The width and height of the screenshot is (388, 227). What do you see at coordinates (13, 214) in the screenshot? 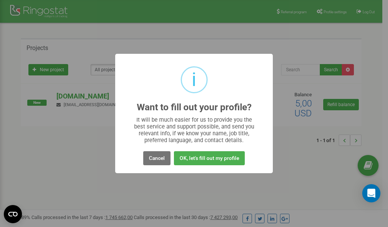
I see `button: Open CMP widget` at bounding box center [13, 214].